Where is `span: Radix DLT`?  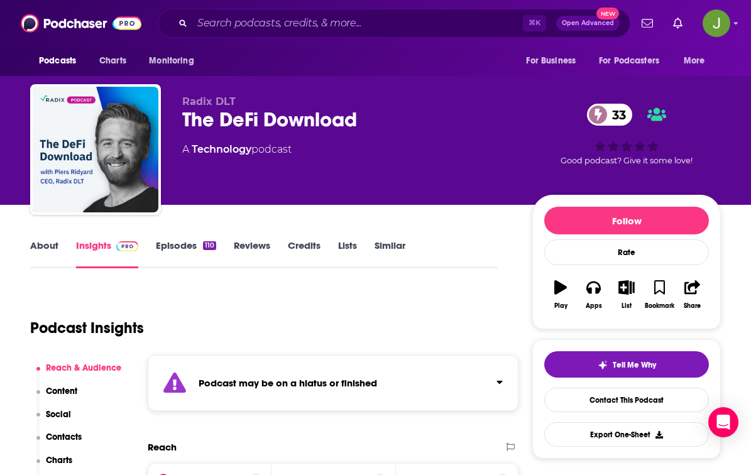
span: Radix DLT is located at coordinates (209, 101).